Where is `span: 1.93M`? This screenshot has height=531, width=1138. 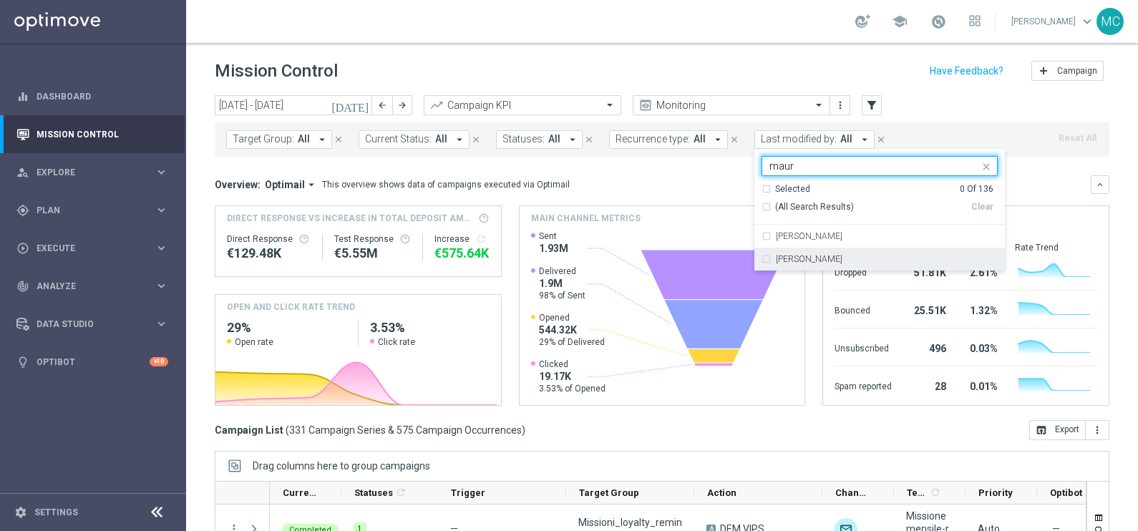 span: 1.93M is located at coordinates (553, 248).